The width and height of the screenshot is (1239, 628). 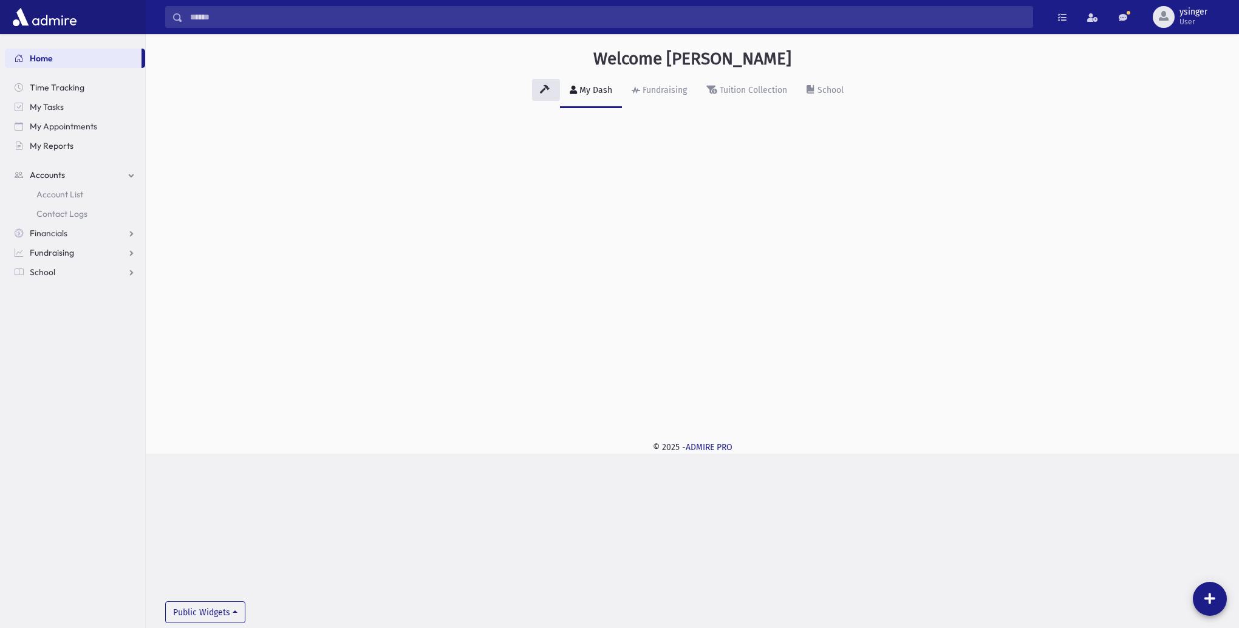 What do you see at coordinates (75, 87) in the screenshot?
I see `a: Time Tracking` at bounding box center [75, 87].